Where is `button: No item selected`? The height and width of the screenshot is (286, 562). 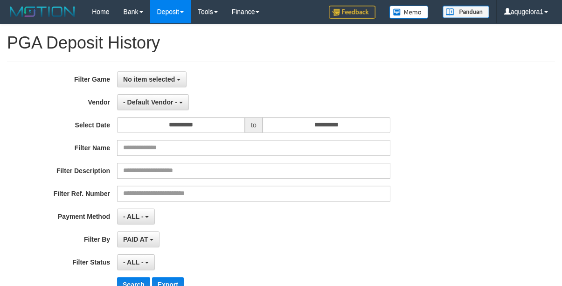 button: No item selected is located at coordinates (152, 79).